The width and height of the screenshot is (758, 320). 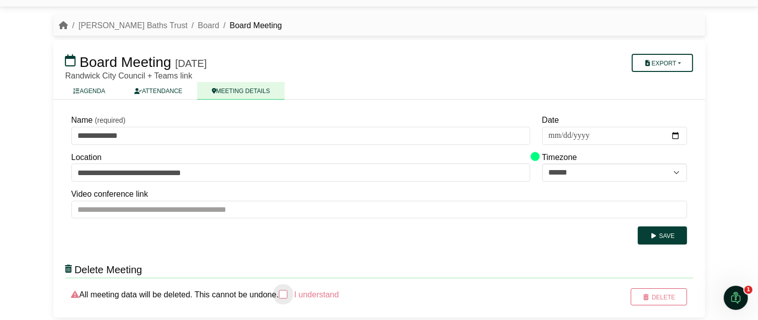 I want to click on label: Video conference link, so click(x=110, y=194).